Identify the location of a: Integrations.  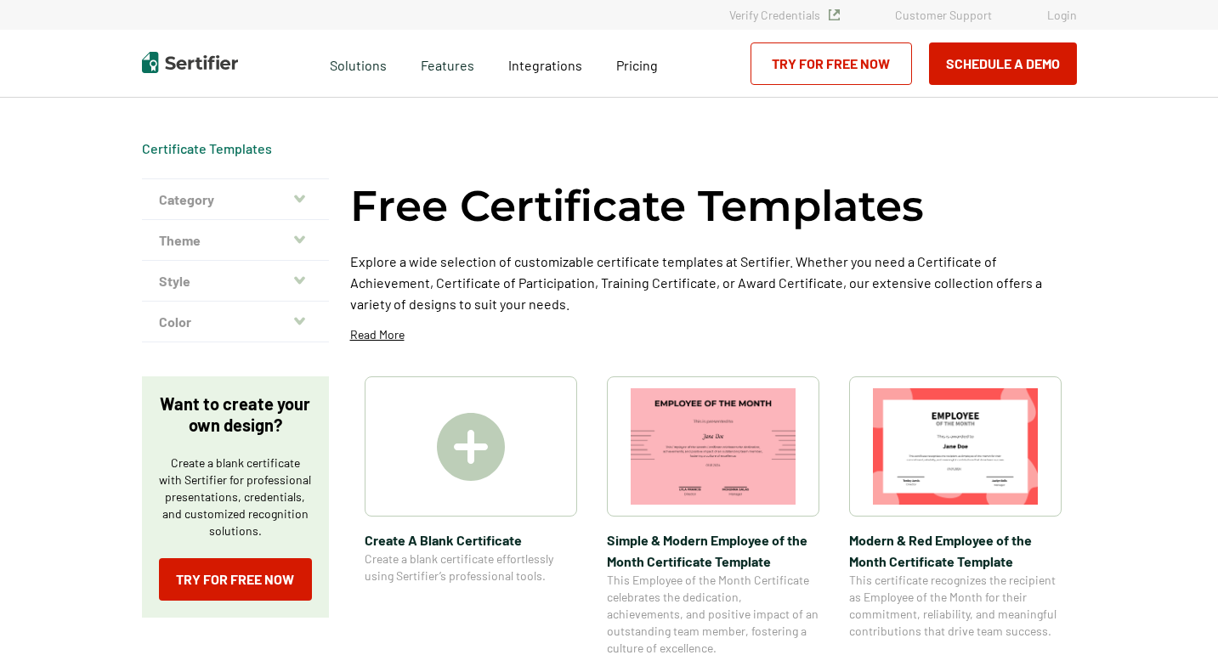
(545, 63).